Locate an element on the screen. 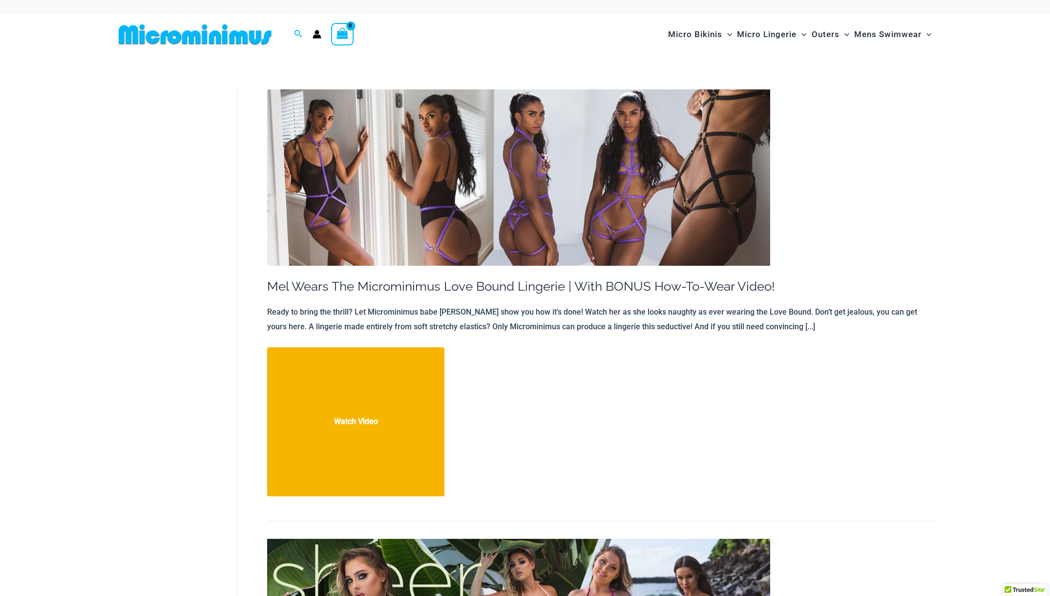 This screenshot has height=596, width=1050. a: Watch Video is located at coordinates (355, 421).